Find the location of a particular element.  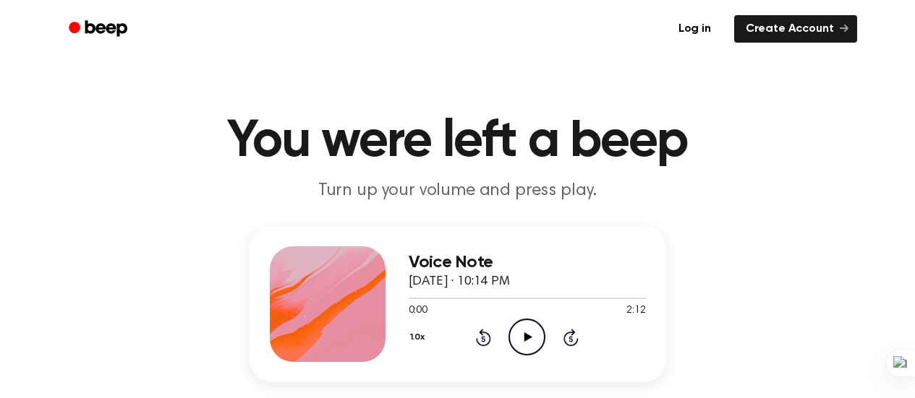

p: Turn up your volume and press play. is located at coordinates (458, 191).